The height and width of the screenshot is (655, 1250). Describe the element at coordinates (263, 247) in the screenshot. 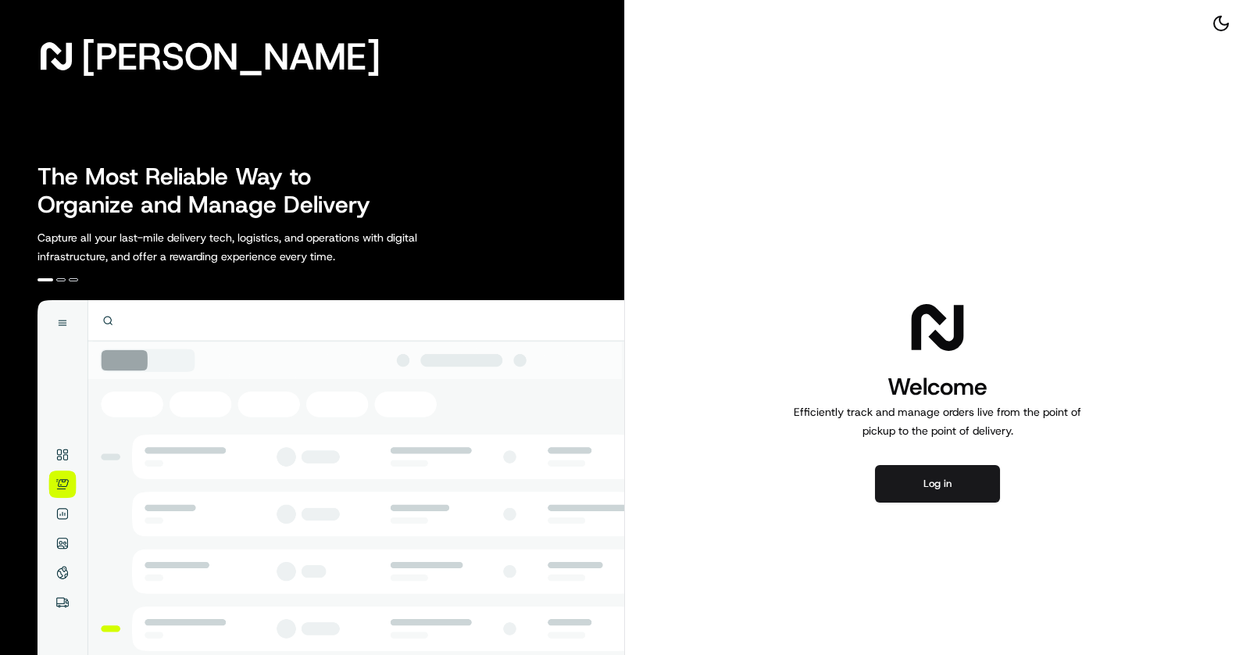

I see `p: Capture all your last-mile delivery tech, logistics, and operations with digital infrastructure, ...` at that location.